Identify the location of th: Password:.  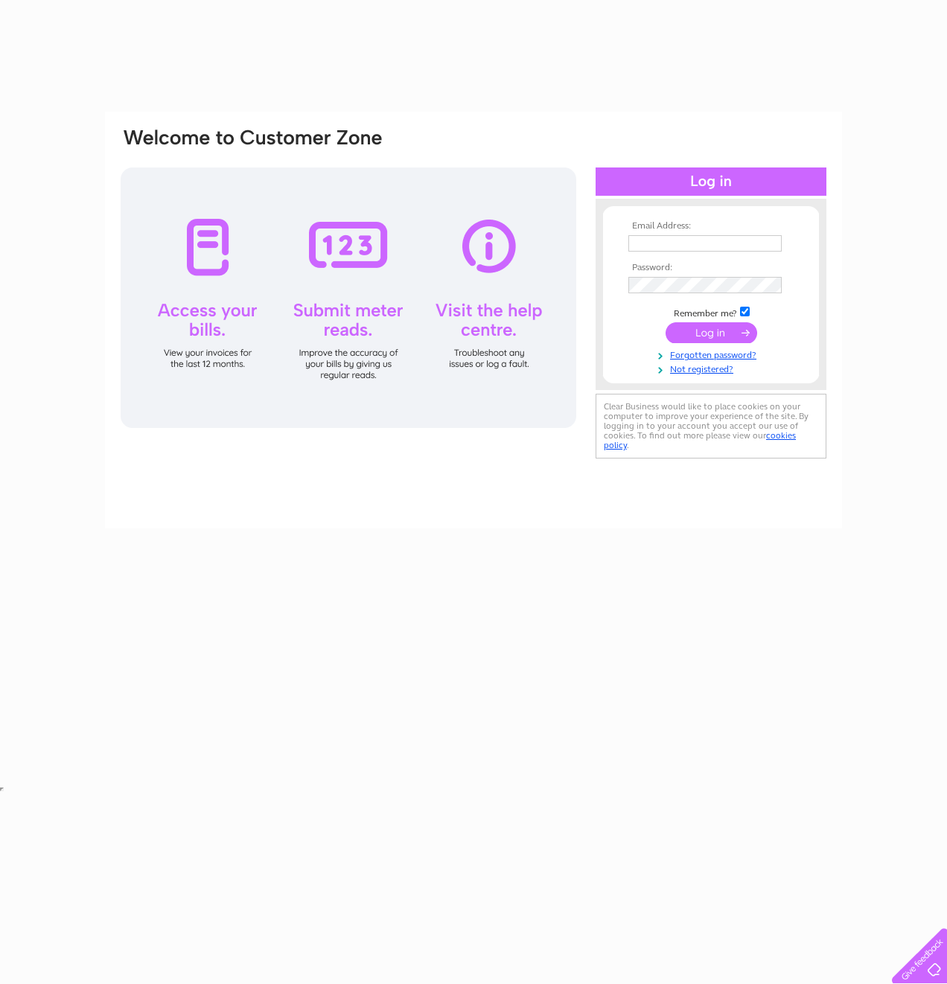
(711, 268).